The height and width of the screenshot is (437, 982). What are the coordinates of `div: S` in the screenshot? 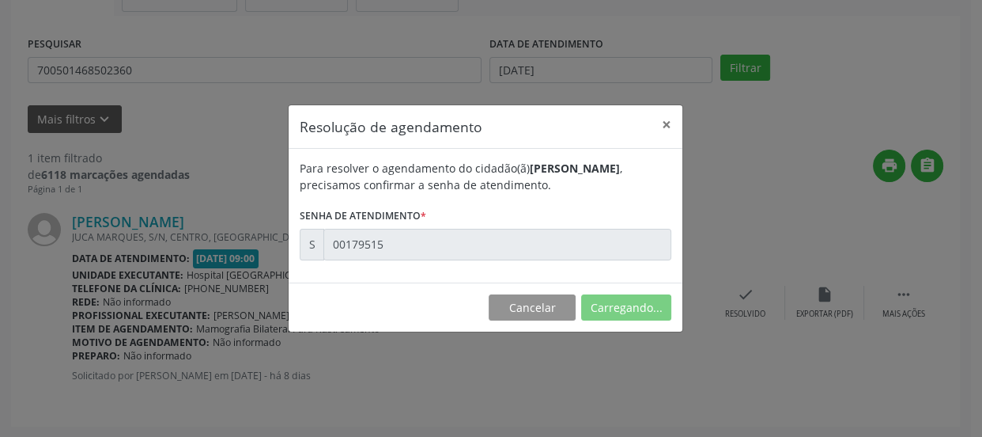 It's located at (312, 244).